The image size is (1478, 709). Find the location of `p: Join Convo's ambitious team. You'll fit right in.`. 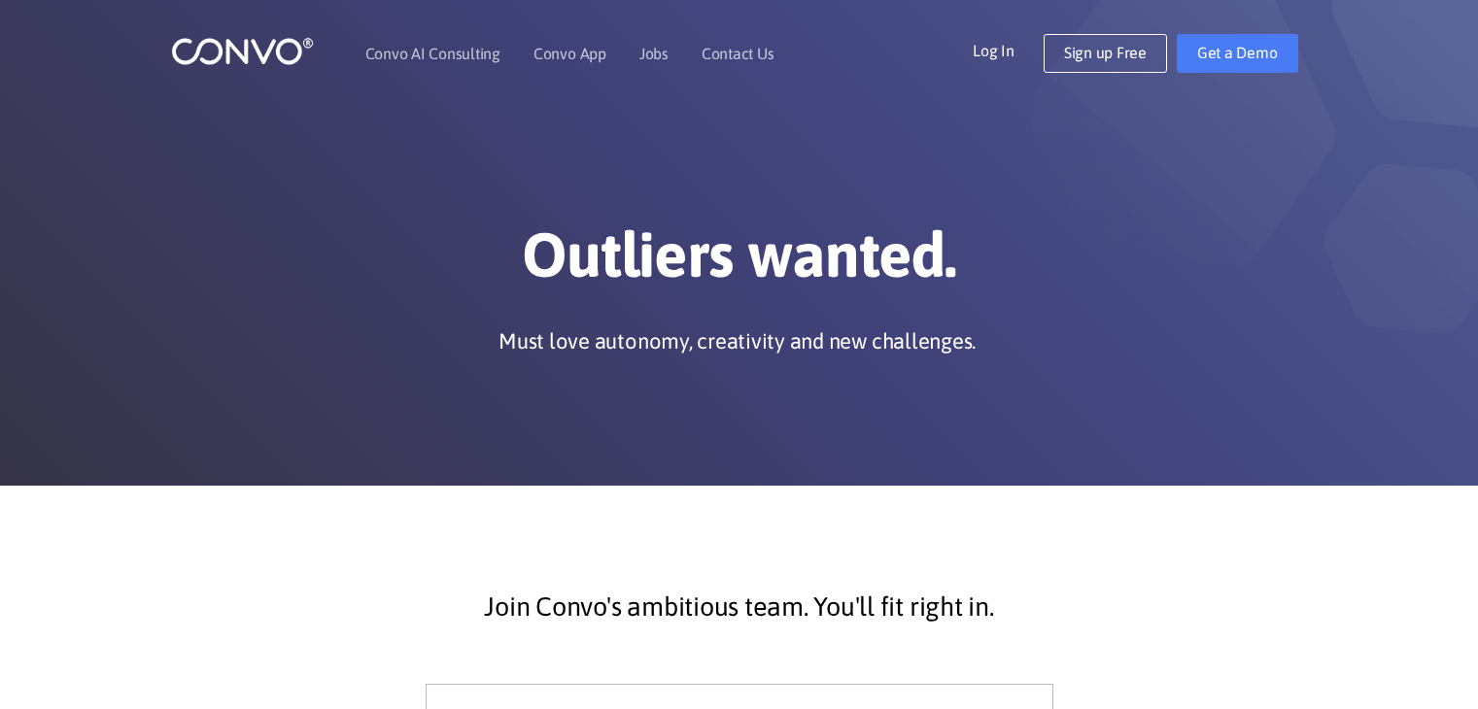

p: Join Convo's ambitious team. You'll fit right in. is located at coordinates (740, 607).